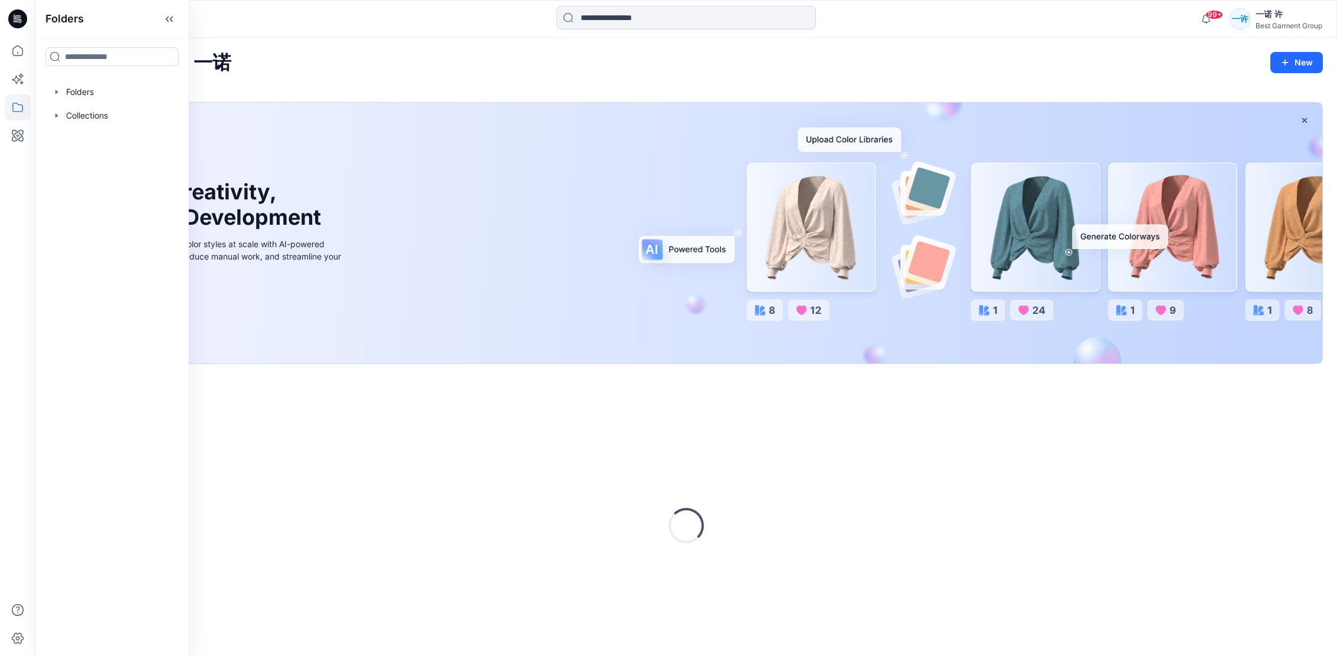  What do you see at coordinates (211, 256) in the screenshot?
I see `div: Explore ideas faster and recolor styles at scale with AI-powered tools that boost creativity, red...` at bounding box center [211, 256].